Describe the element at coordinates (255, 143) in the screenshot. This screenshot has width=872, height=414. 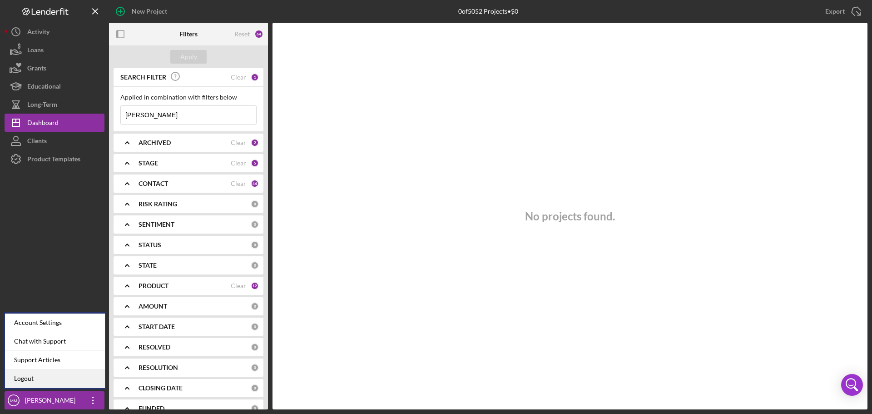
I see `div: 2` at that location.